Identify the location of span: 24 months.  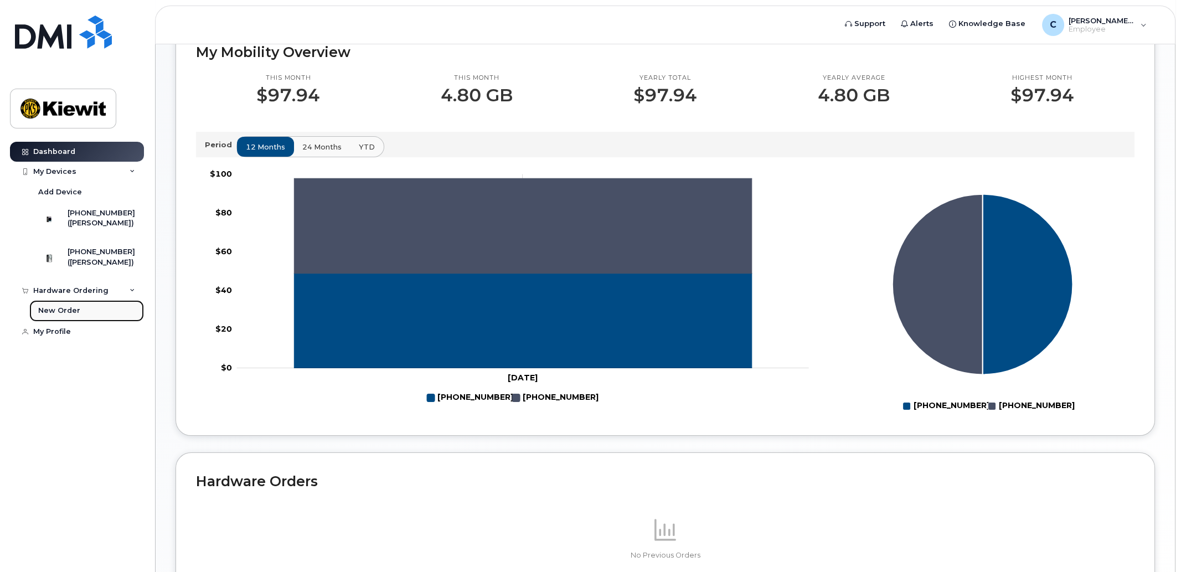
(322, 147).